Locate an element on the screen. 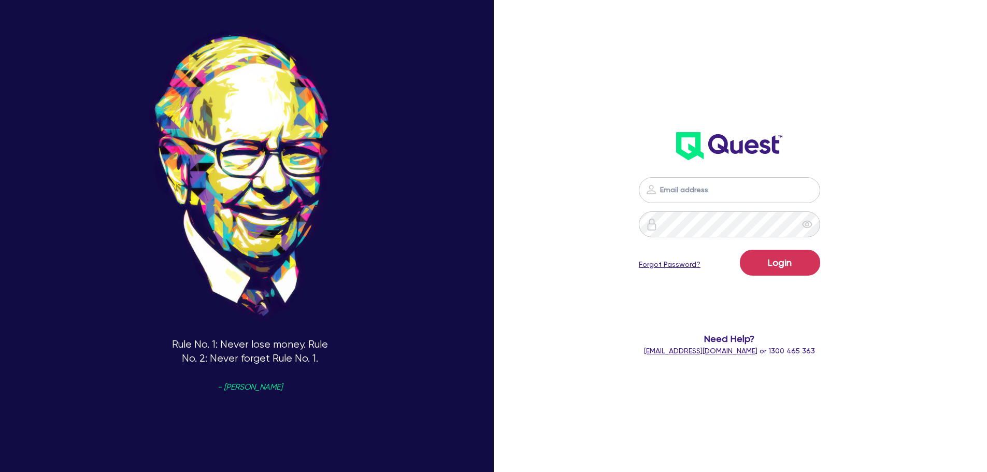 This screenshot has width=987, height=472. span: eye is located at coordinates (808, 224).